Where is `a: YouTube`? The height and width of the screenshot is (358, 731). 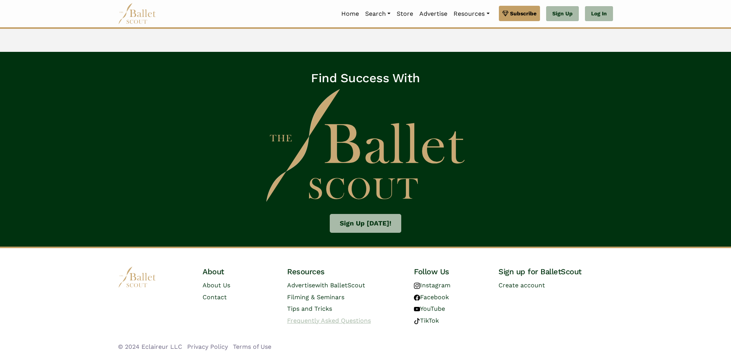
a: YouTube is located at coordinates (429, 309).